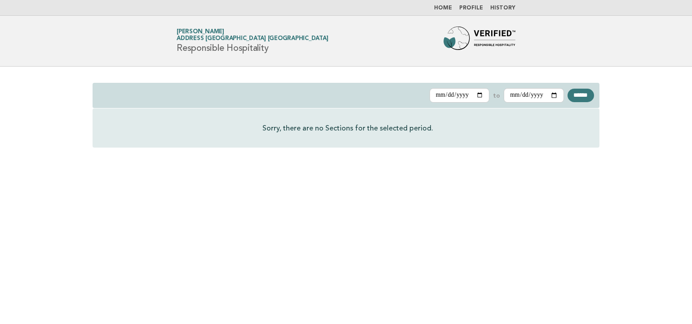 The height and width of the screenshot is (324, 692). Describe the element at coordinates (252, 41) in the screenshot. I see `h1: Responsible Hospitality` at that location.